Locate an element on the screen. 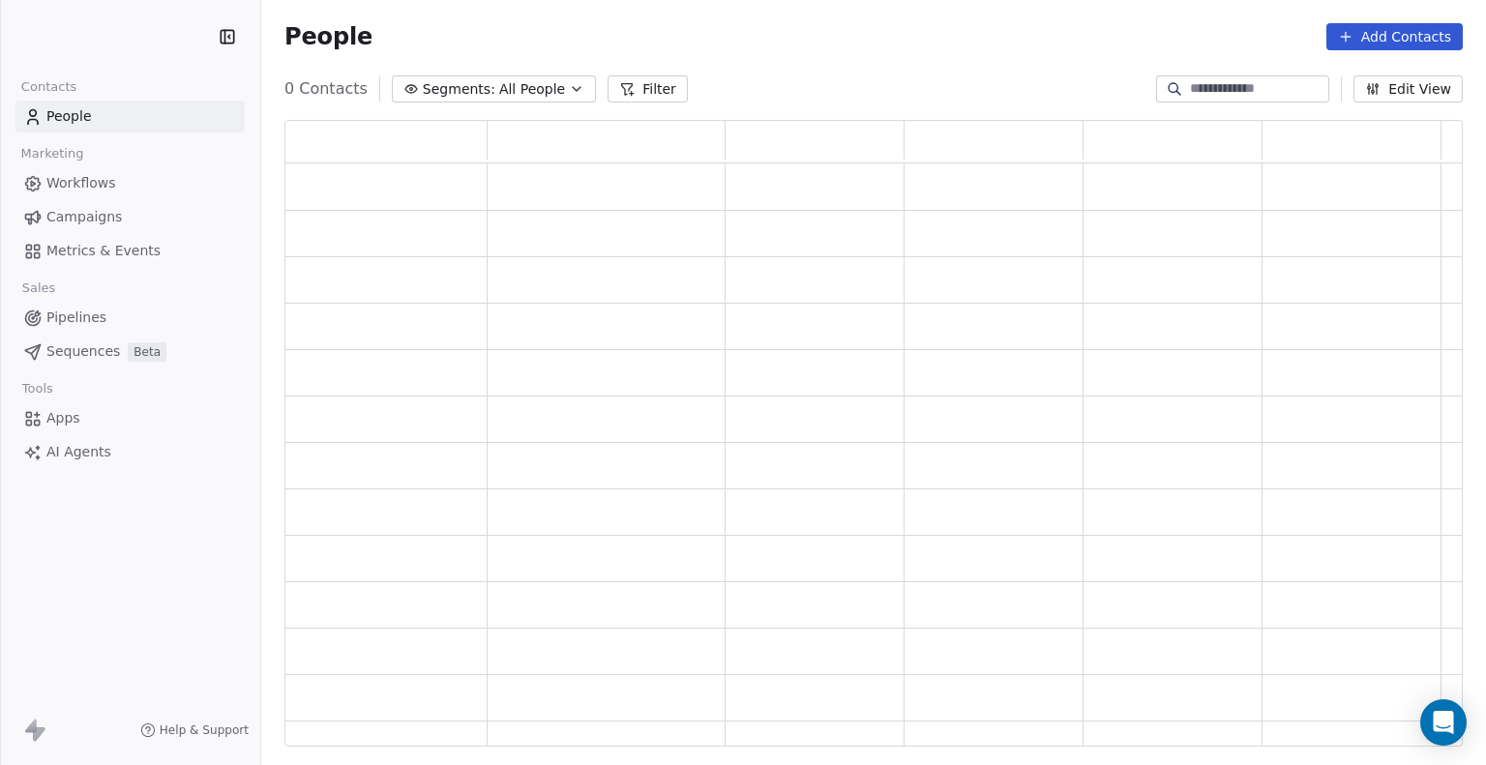 This screenshot has width=1486, height=765. button: Add Contacts is located at coordinates (1394, 37).